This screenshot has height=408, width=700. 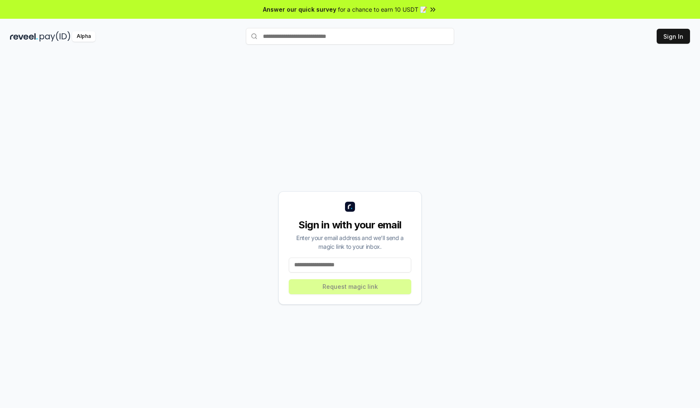 I want to click on div: Enter your email address and we’ll send a magic link to your inbox., so click(x=350, y=242).